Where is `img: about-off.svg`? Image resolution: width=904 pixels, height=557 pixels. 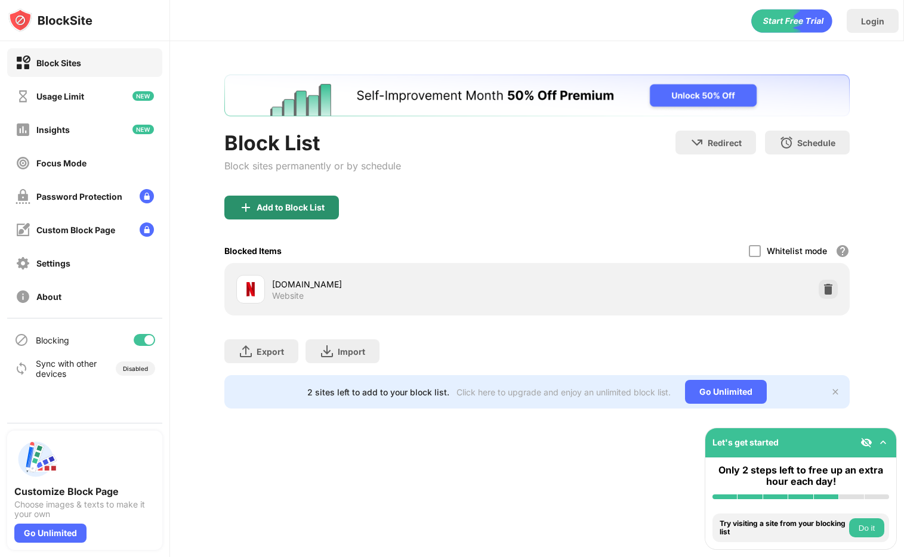 img: about-off.svg is located at coordinates (23, 296).